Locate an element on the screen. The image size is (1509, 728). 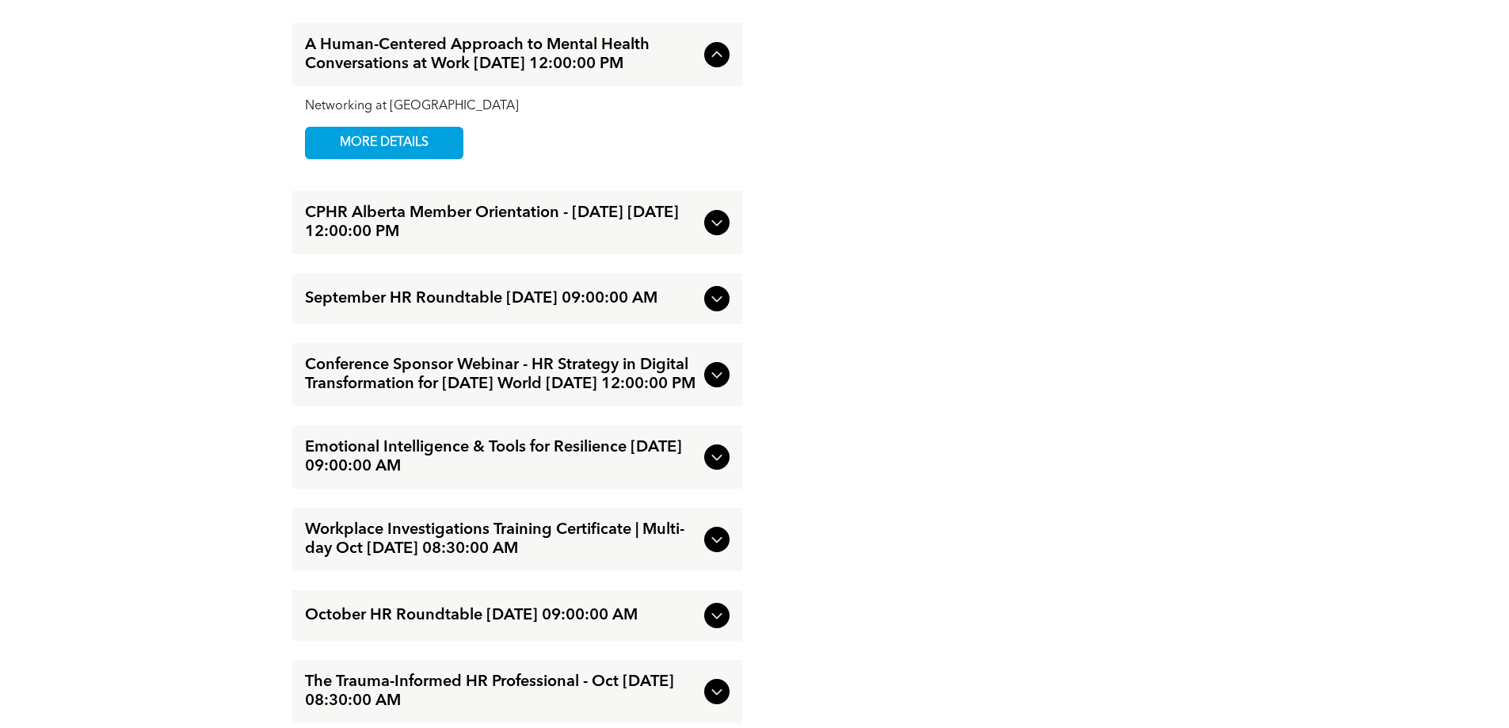
a: MORE DETAILS is located at coordinates (384, 143).